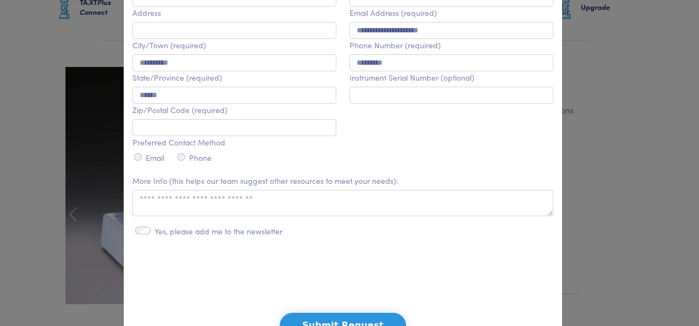 The height and width of the screenshot is (326, 699). What do you see at coordinates (393, 13) in the screenshot?
I see `label: Email Address (required)` at bounding box center [393, 13].